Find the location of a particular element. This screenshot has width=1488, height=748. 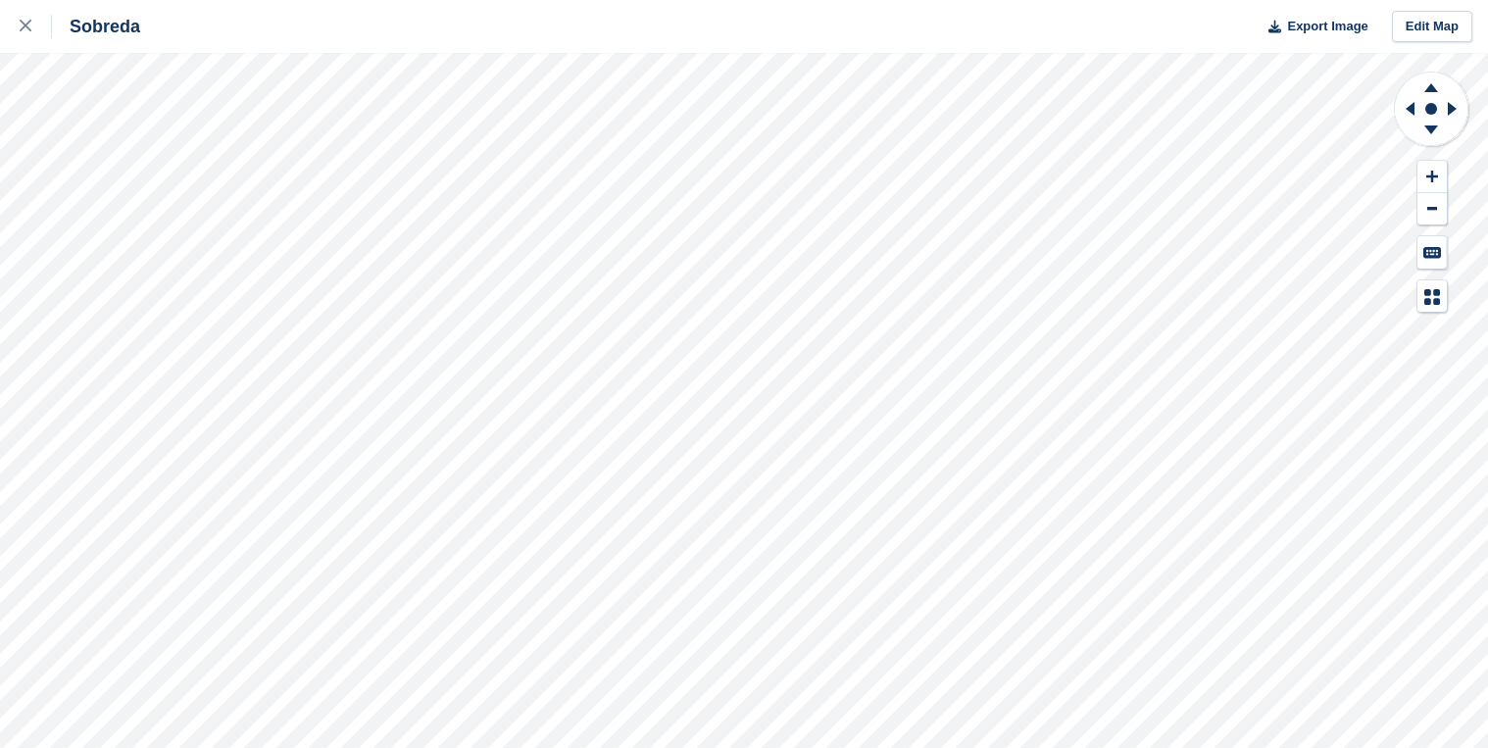

button: Map Legend is located at coordinates (1432, 296).